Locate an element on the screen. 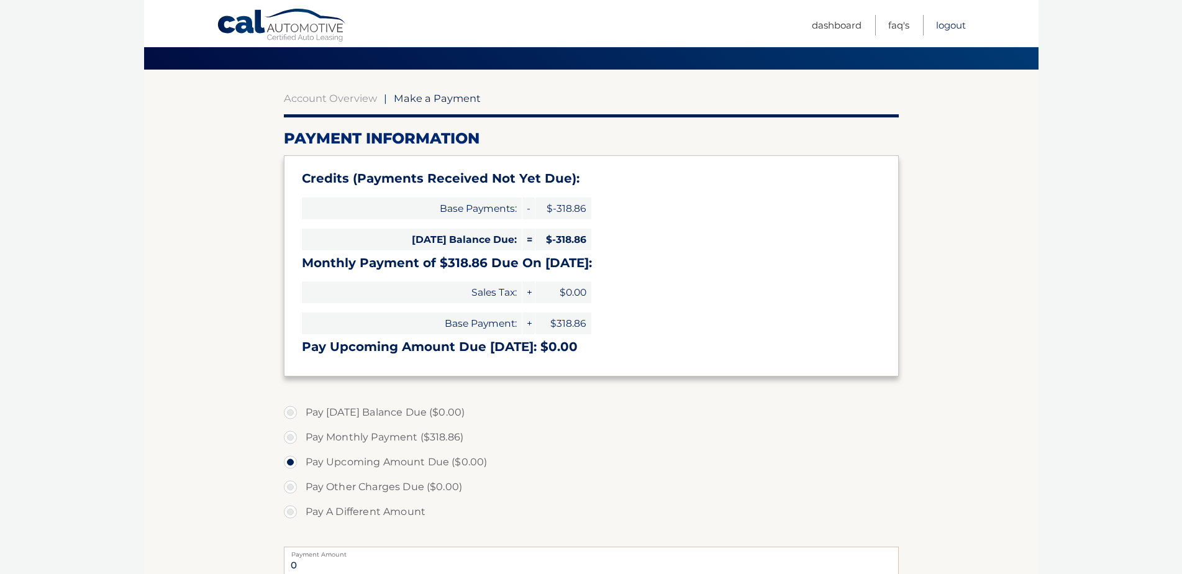  span: $0.00 is located at coordinates (563, 292).